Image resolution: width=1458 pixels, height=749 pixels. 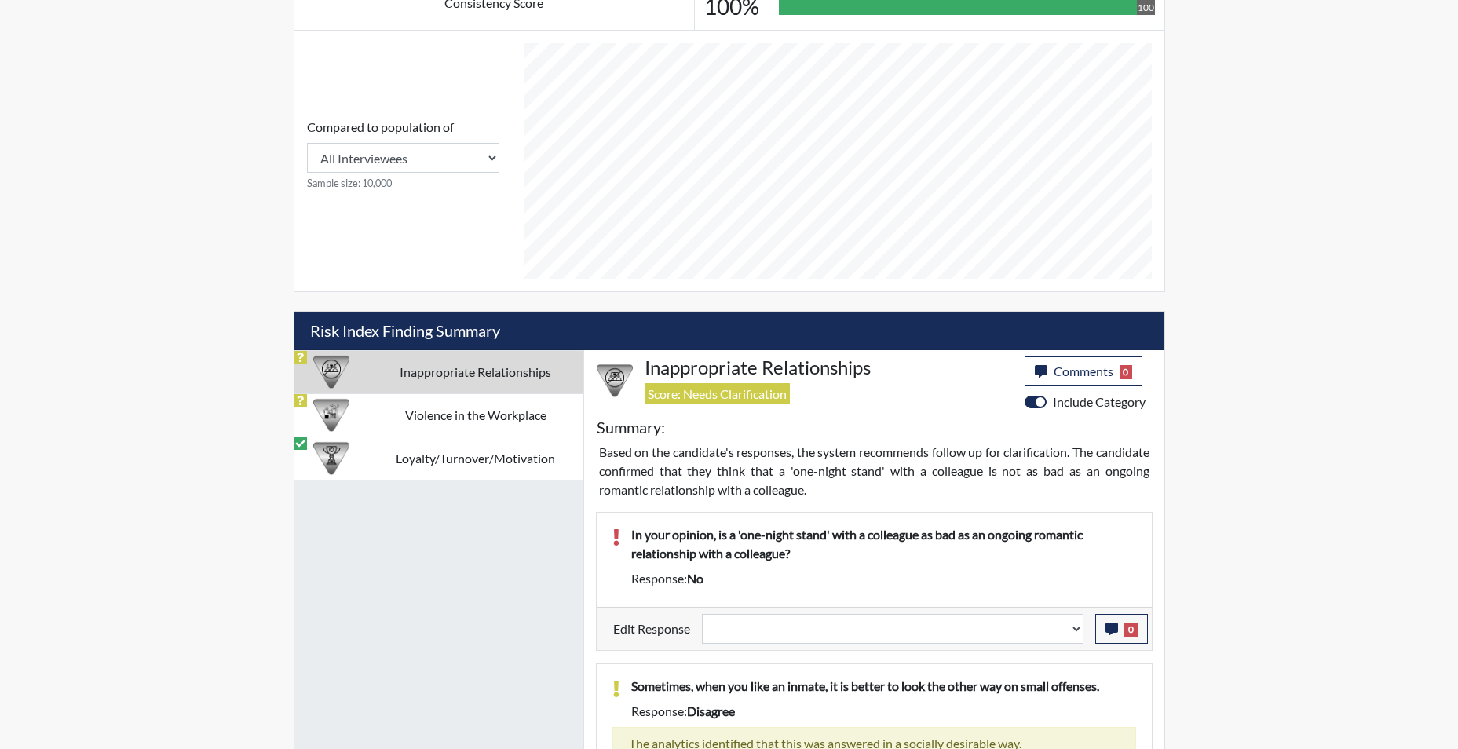 What do you see at coordinates (476, 371) in the screenshot?
I see `td: Inappropriate Relationships` at bounding box center [476, 371].